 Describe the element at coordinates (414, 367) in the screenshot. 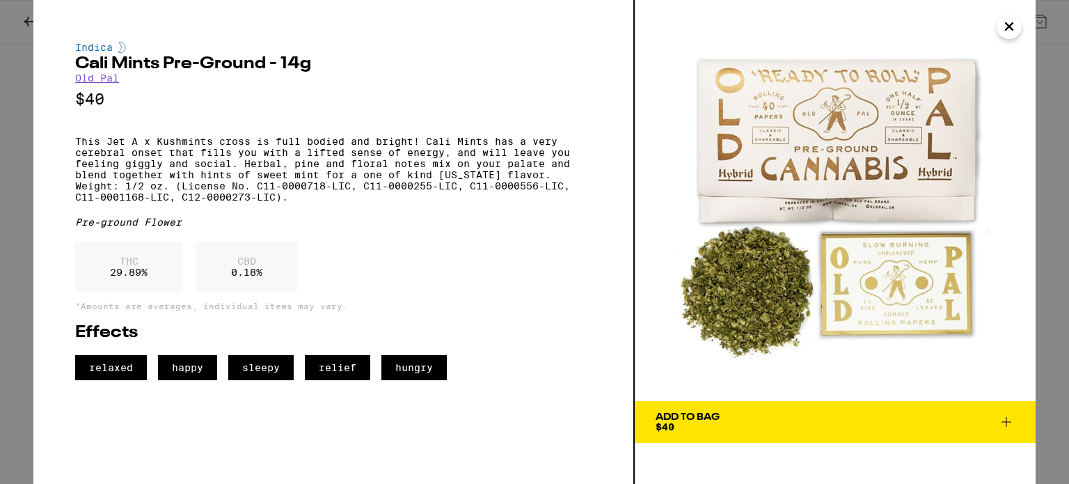

I see `span: hungry` at that location.